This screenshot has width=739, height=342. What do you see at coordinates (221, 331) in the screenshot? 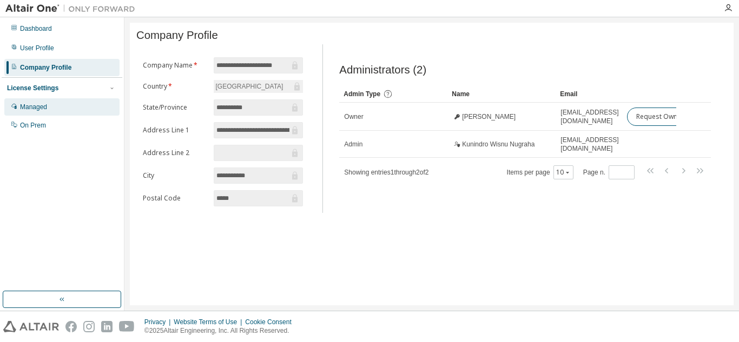
I see `p: © 2025 Altair Engineering, Inc. All Rights Reserved.` at bounding box center [221, 331].